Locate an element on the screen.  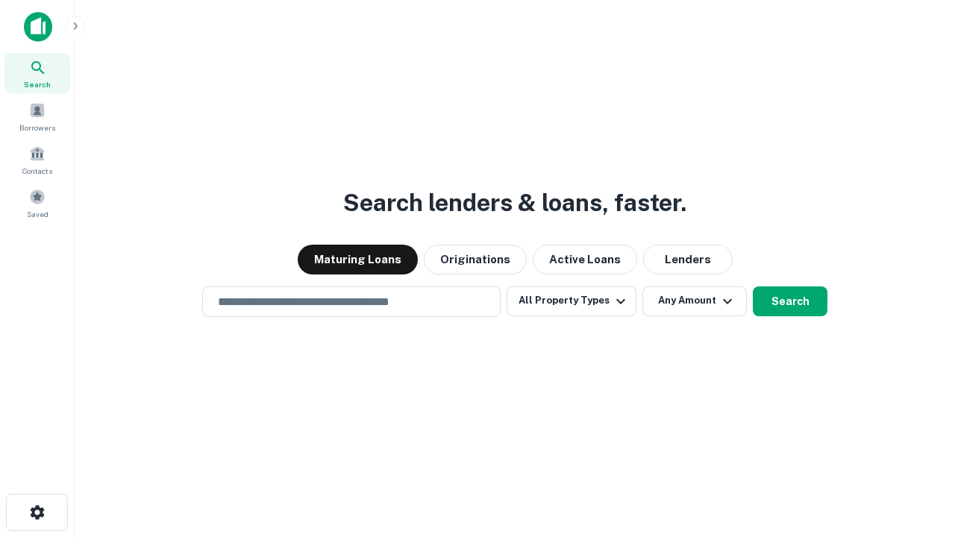
span: Borrowers is located at coordinates (37, 128).